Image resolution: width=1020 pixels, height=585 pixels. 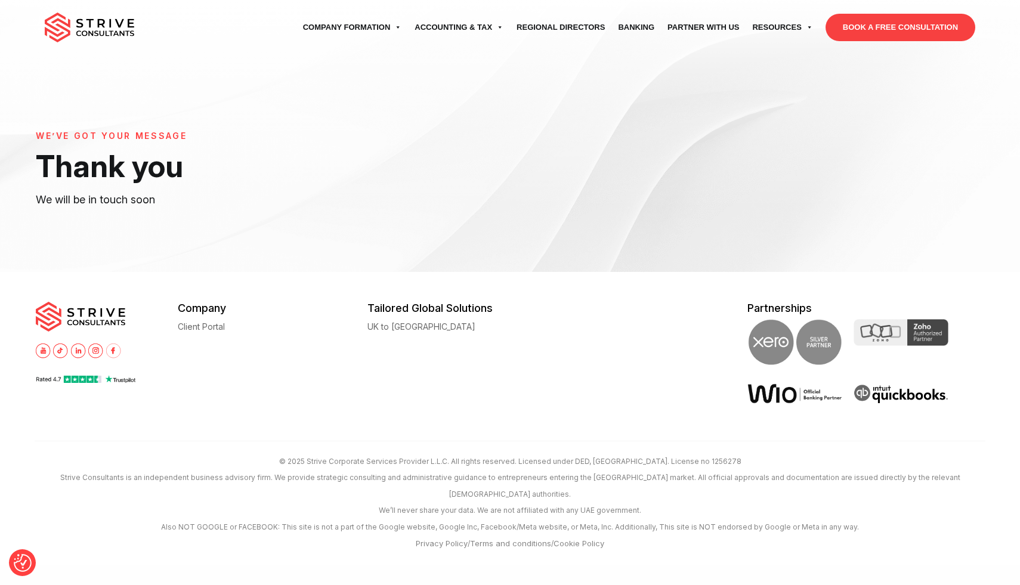 What do you see at coordinates (510, 486) in the screenshot?
I see `p: Strive Consultants is an independent business advisory firm. We provide strategic consulting and ...` at bounding box center [510, 486].